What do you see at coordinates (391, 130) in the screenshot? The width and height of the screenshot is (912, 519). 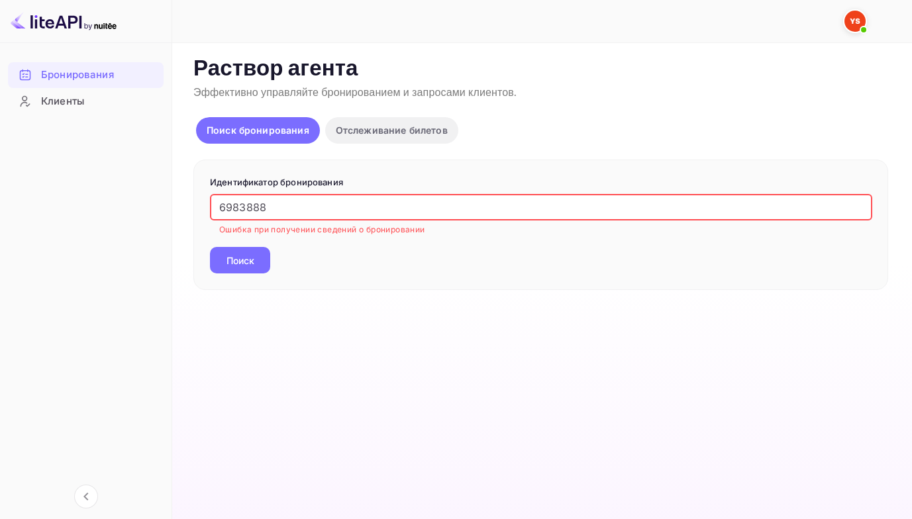 I see `ya-tr-span: Отслеживание билетов` at bounding box center [391, 130].